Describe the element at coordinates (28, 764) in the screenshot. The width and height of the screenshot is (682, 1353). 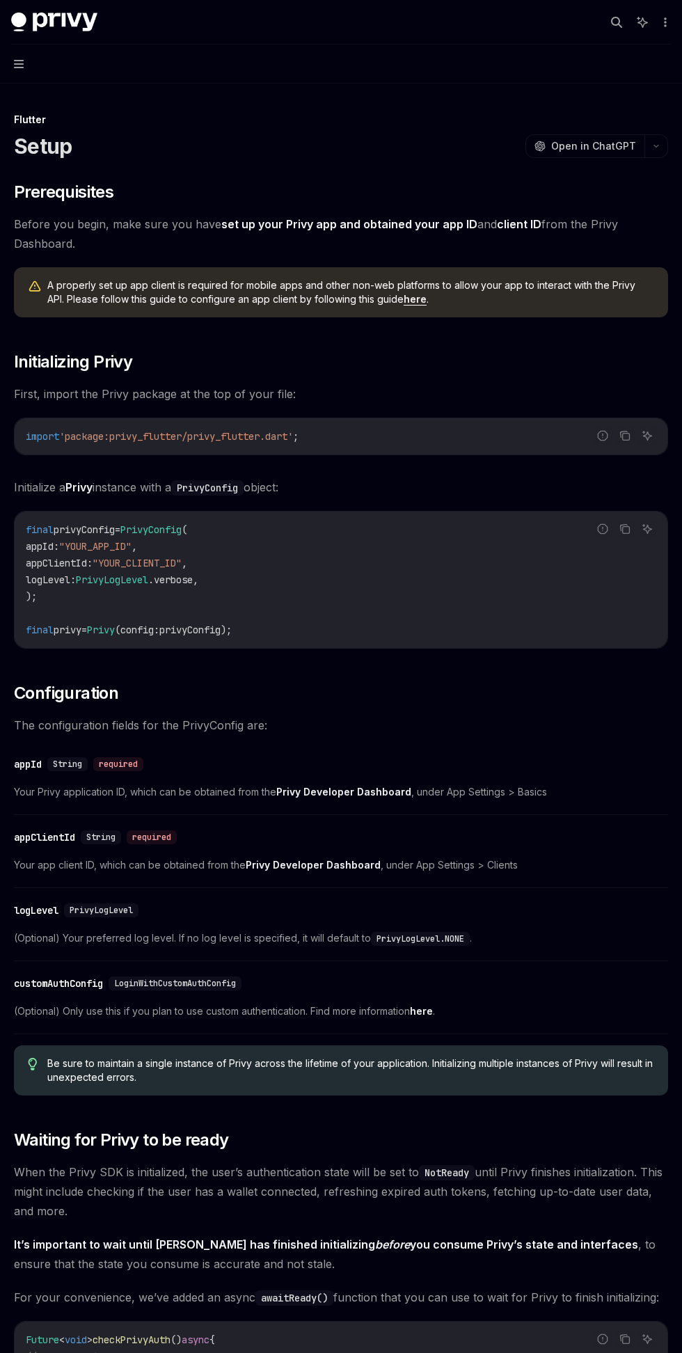
I see `div: appId` at that location.